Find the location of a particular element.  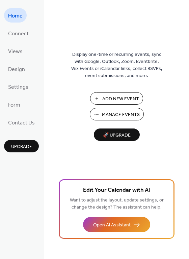

a: Connect is located at coordinates (18, 33).